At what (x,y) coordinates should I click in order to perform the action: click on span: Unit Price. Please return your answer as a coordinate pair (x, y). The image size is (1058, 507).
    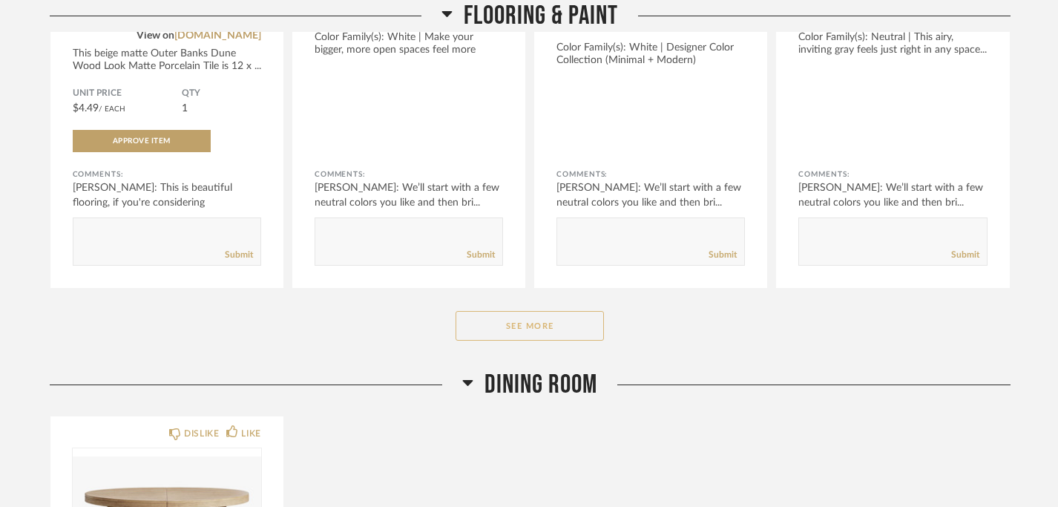
    Looking at the image, I should click on (127, 94).